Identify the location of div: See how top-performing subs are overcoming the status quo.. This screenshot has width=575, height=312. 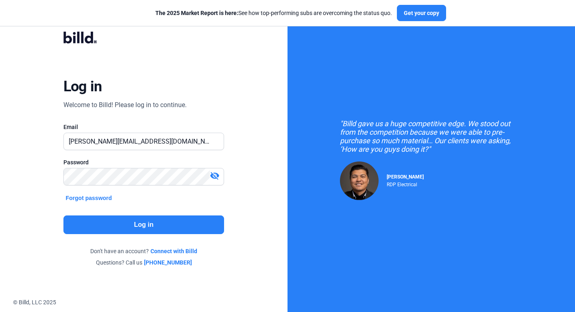
(273, 13).